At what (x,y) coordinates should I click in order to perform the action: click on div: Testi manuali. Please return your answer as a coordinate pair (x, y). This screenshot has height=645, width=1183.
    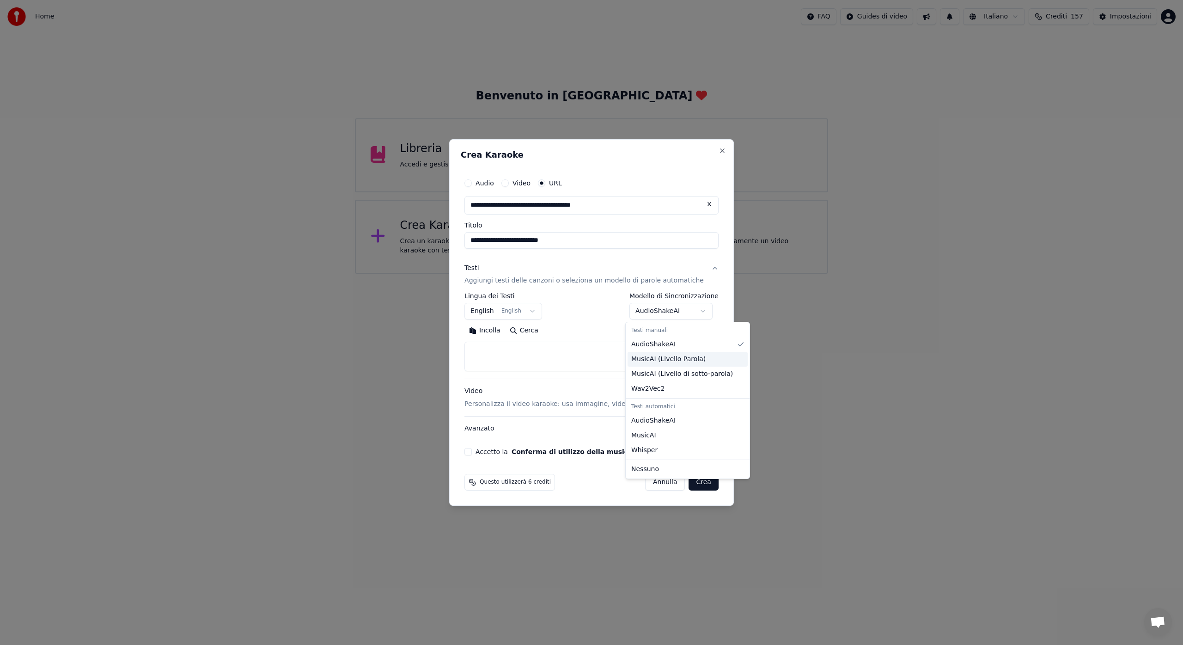
    Looking at the image, I should click on (688, 330).